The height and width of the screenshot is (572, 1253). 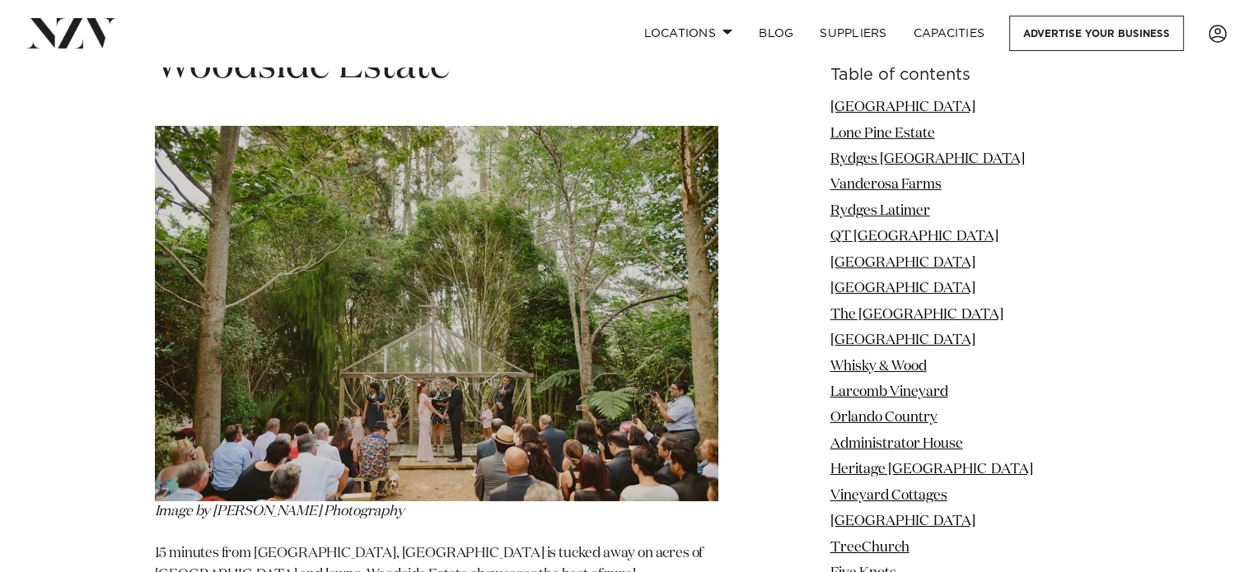 What do you see at coordinates (870, 547) in the screenshot?
I see `a: TreeChurch` at bounding box center [870, 547].